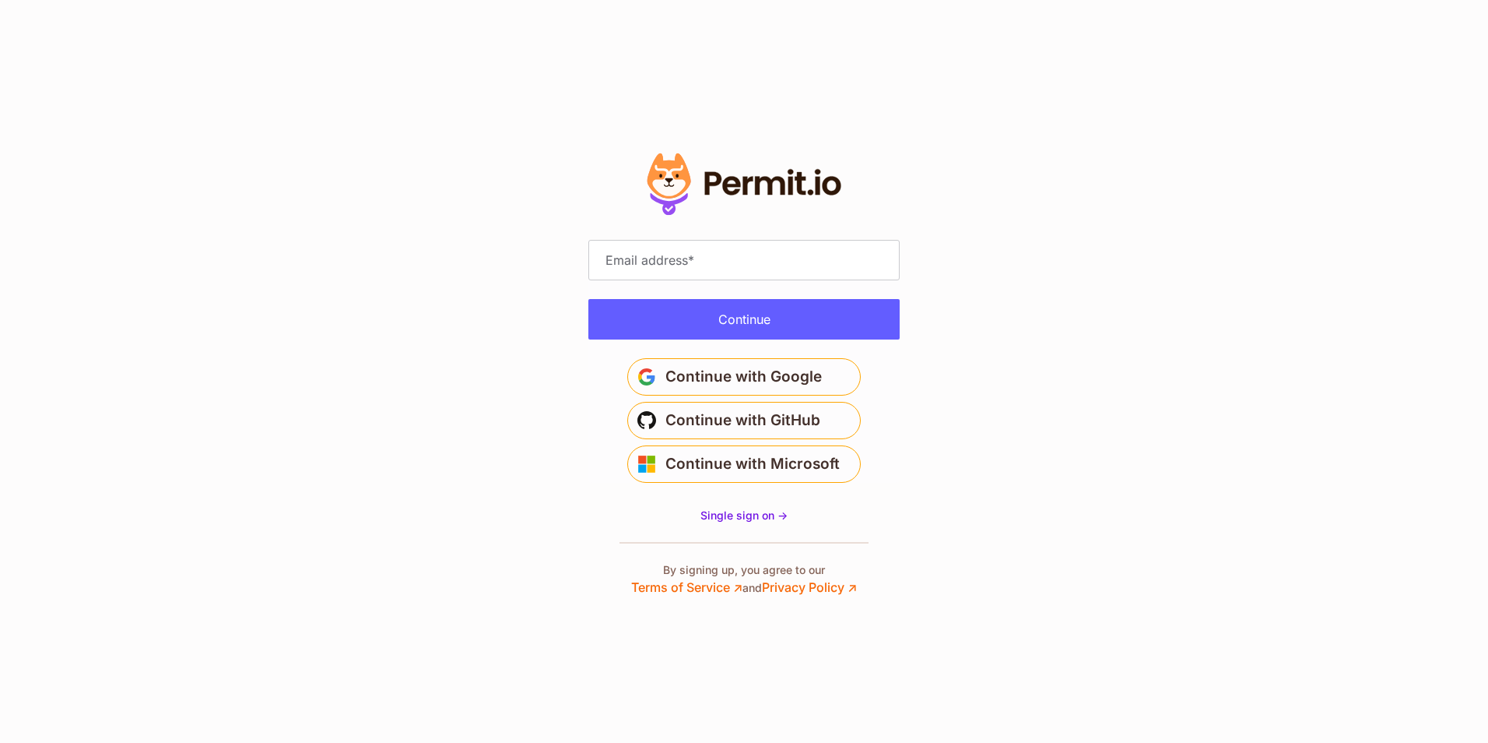 Image resolution: width=1488 pixels, height=743 pixels. What do you see at coordinates (743, 377) in the screenshot?
I see `span: Continue with Google` at bounding box center [743, 377].